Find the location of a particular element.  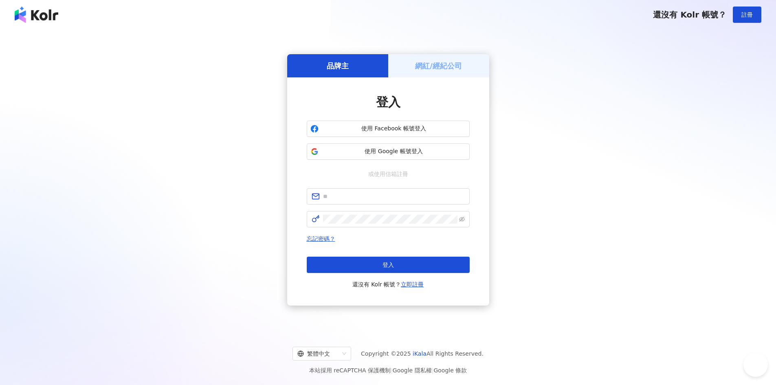

button: 登入 is located at coordinates (388, 265).